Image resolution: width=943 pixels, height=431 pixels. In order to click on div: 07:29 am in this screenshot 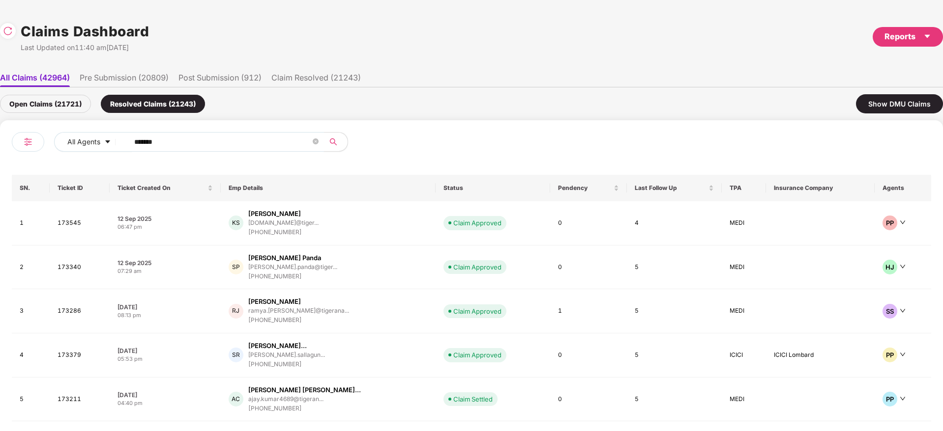, I will do `click(165, 271)`.